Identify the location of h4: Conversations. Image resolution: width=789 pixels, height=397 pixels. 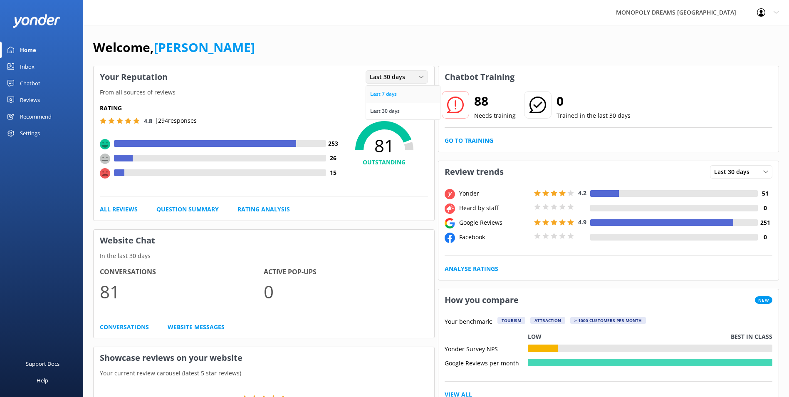
(182, 272).